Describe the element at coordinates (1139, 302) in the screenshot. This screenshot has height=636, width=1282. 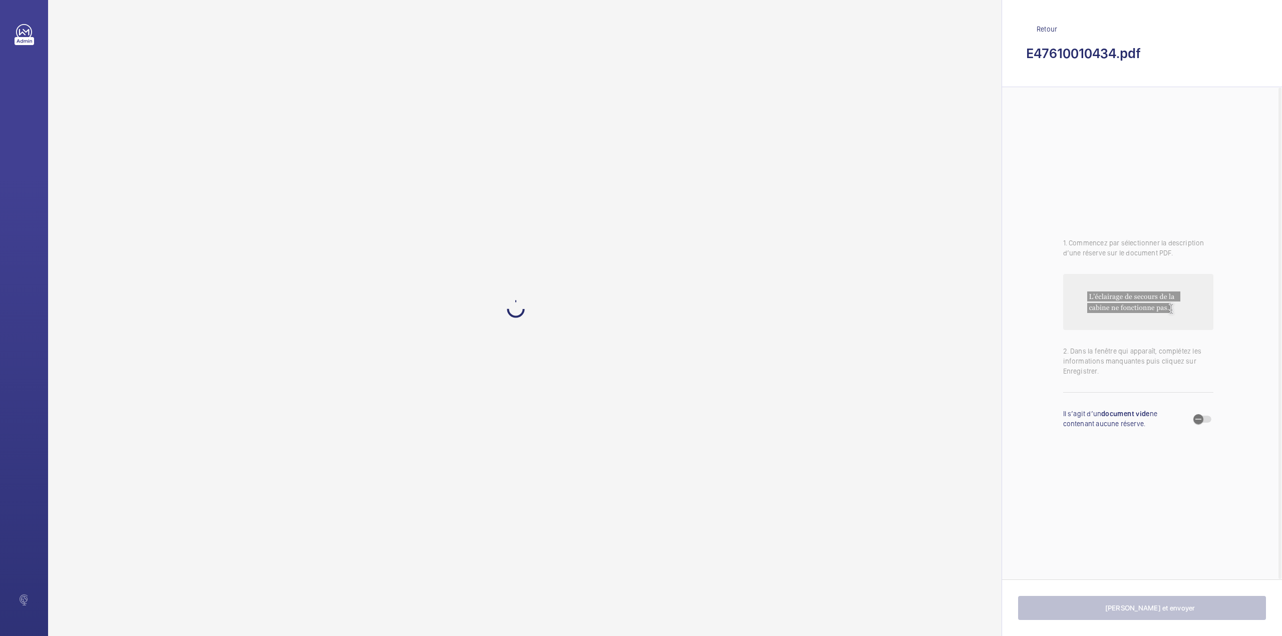
I see `img: audit-report-lines-placeholder.png` at that location.